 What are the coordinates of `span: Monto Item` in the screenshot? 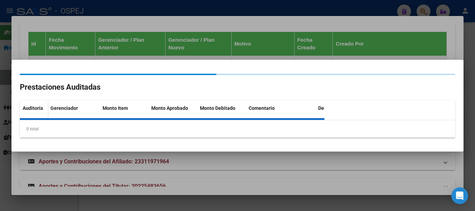 It's located at (115, 108).